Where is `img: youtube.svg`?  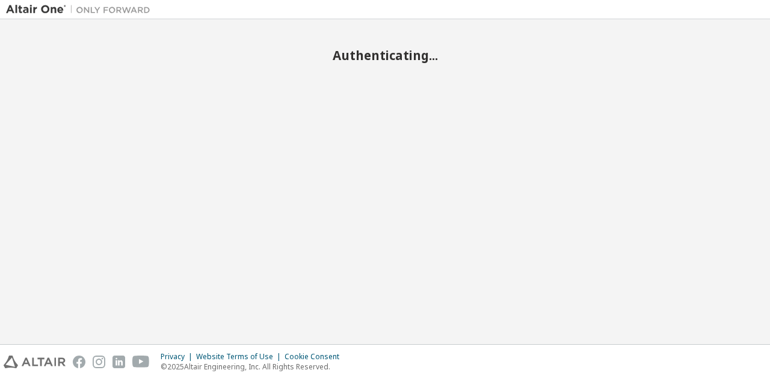
img: youtube.svg is located at coordinates (141, 362).